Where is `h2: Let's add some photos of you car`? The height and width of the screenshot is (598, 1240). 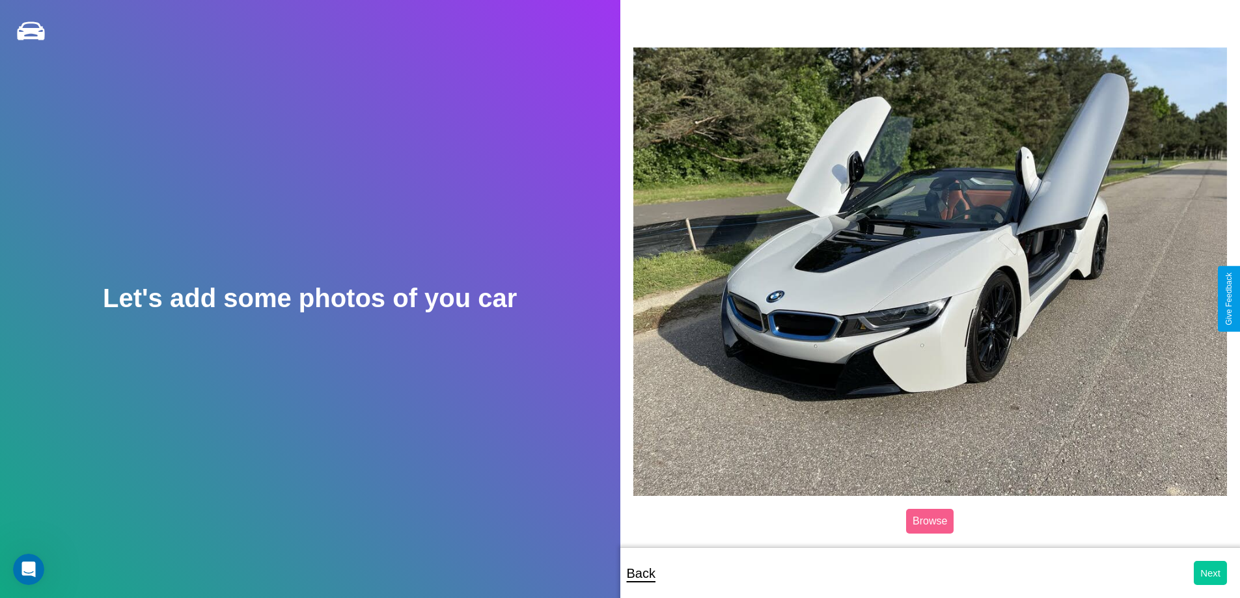
h2: Let's add some photos of you car is located at coordinates (310, 298).